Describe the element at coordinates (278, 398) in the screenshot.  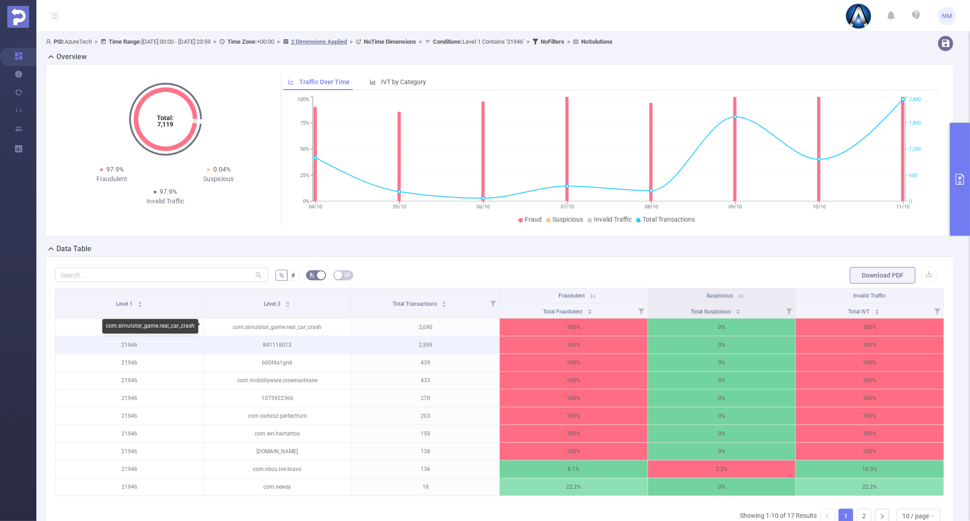
I see `p: 1075922366` at that location.